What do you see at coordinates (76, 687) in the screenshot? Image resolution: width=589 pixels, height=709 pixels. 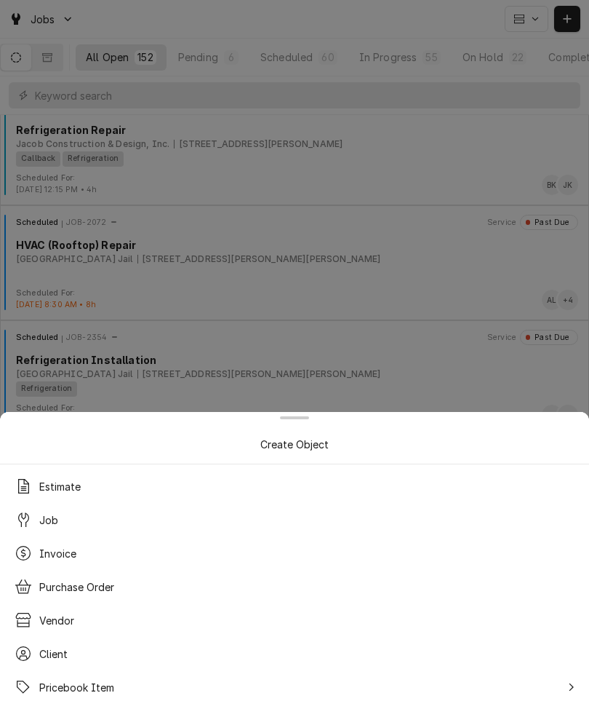 I see `span: Pricebook Item` at bounding box center [76, 687].